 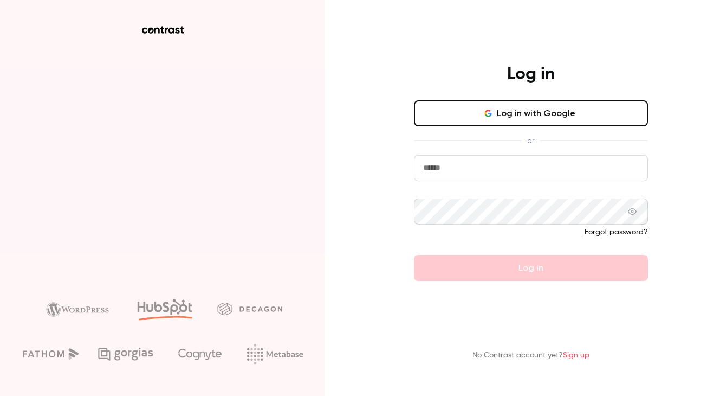 I want to click on p: No Contrast account yet?, so click(x=531, y=355).